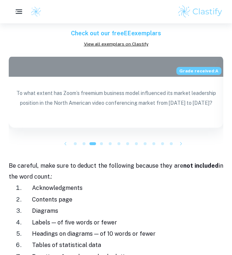 This screenshot has height=255, width=232. What do you see at coordinates (45, 211) in the screenshot?
I see `span: Diagrams` at bounding box center [45, 211].